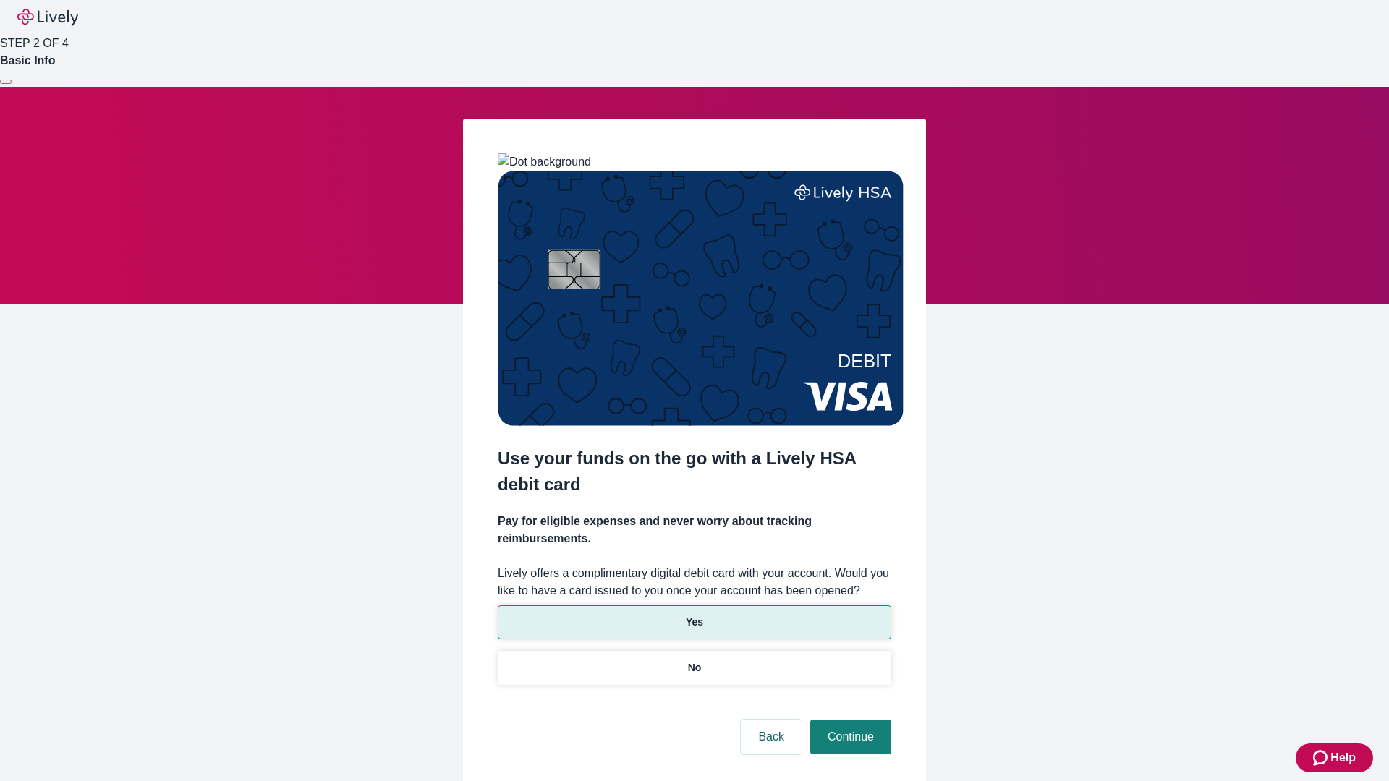 The image size is (1389, 781). What do you see at coordinates (771, 737) in the screenshot?
I see `button: Back` at bounding box center [771, 737].